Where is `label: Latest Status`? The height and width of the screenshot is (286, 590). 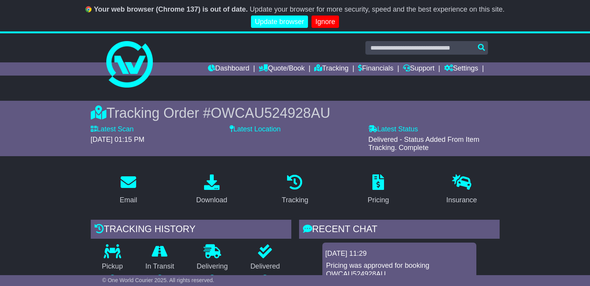 label: Latest Status is located at coordinates (393, 130).